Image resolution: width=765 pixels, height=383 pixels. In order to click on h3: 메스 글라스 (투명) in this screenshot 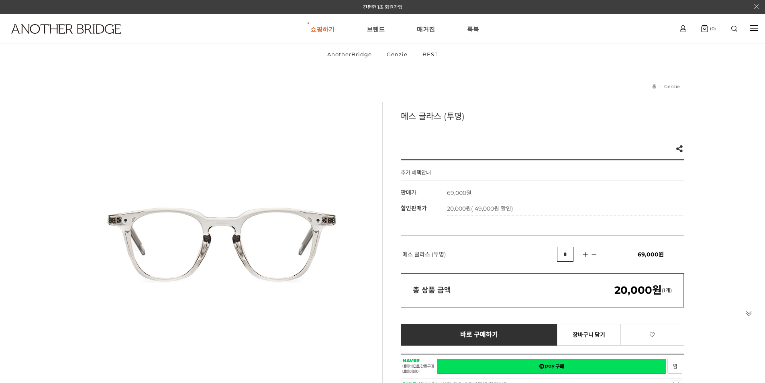, I will do `click(542, 116)`.